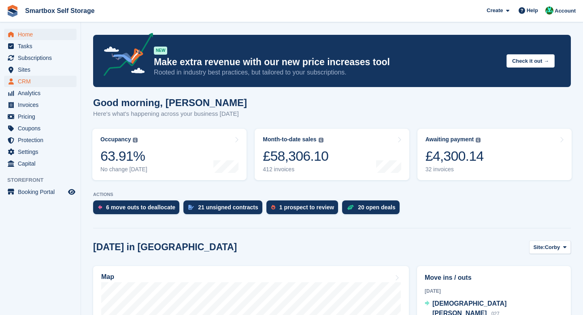 The image size is (583, 315). What do you see at coordinates (290, 139) in the screenshot?
I see `div: Month-to-date sales` at bounding box center [290, 139].